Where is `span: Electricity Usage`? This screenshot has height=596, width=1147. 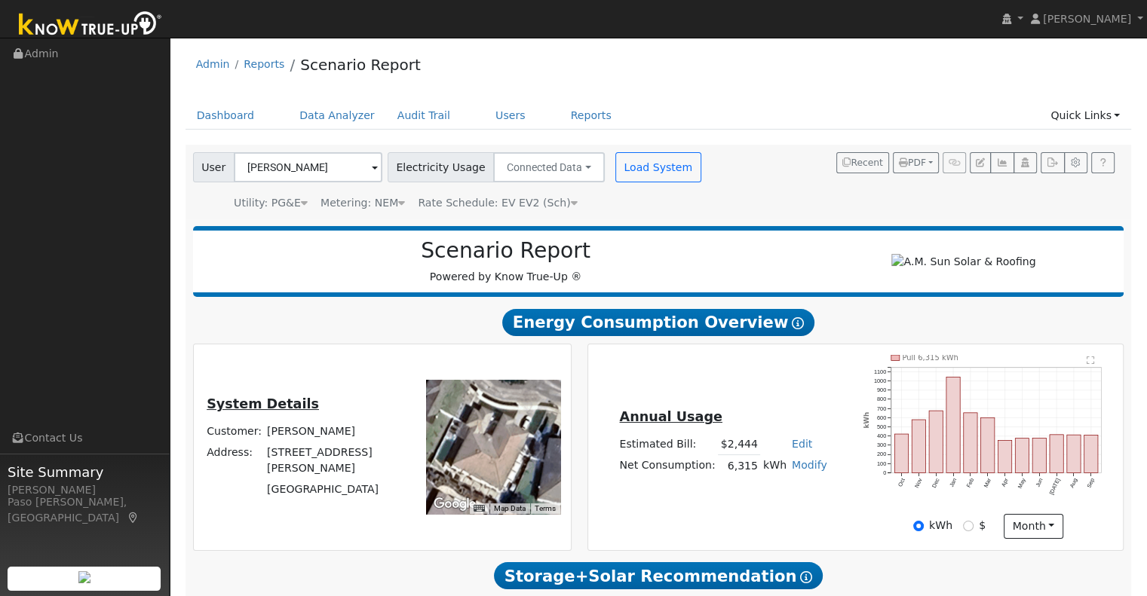 span: Electricity Usage is located at coordinates (440, 167).